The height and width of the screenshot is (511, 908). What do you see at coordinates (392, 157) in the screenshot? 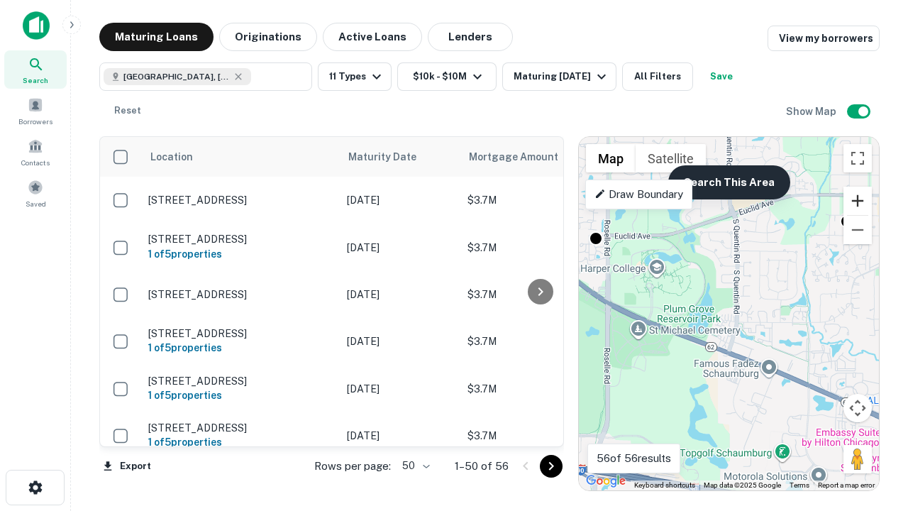
I see `span: Maturity Date` at bounding box center [392, 157].